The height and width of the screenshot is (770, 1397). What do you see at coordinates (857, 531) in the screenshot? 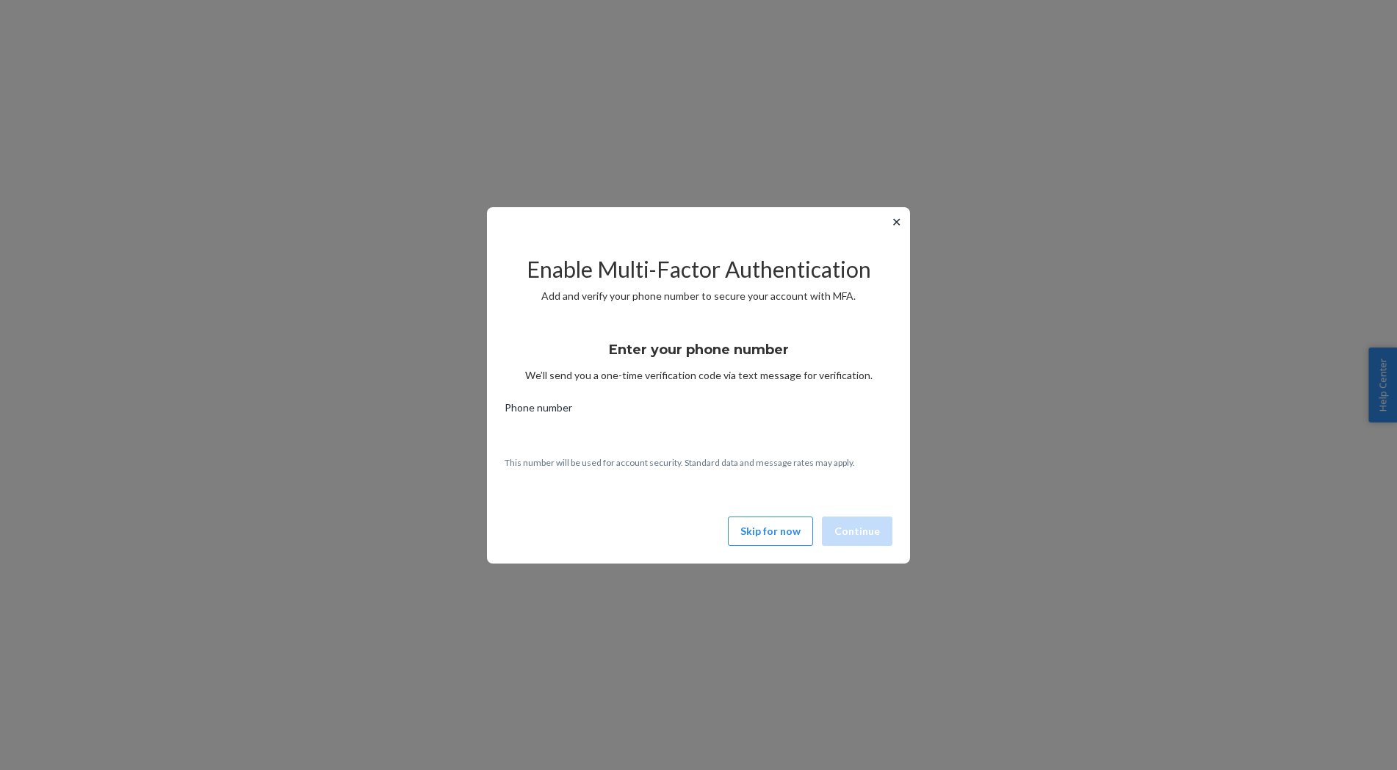
I see `button: Continue` at bounding box center [857, 531].